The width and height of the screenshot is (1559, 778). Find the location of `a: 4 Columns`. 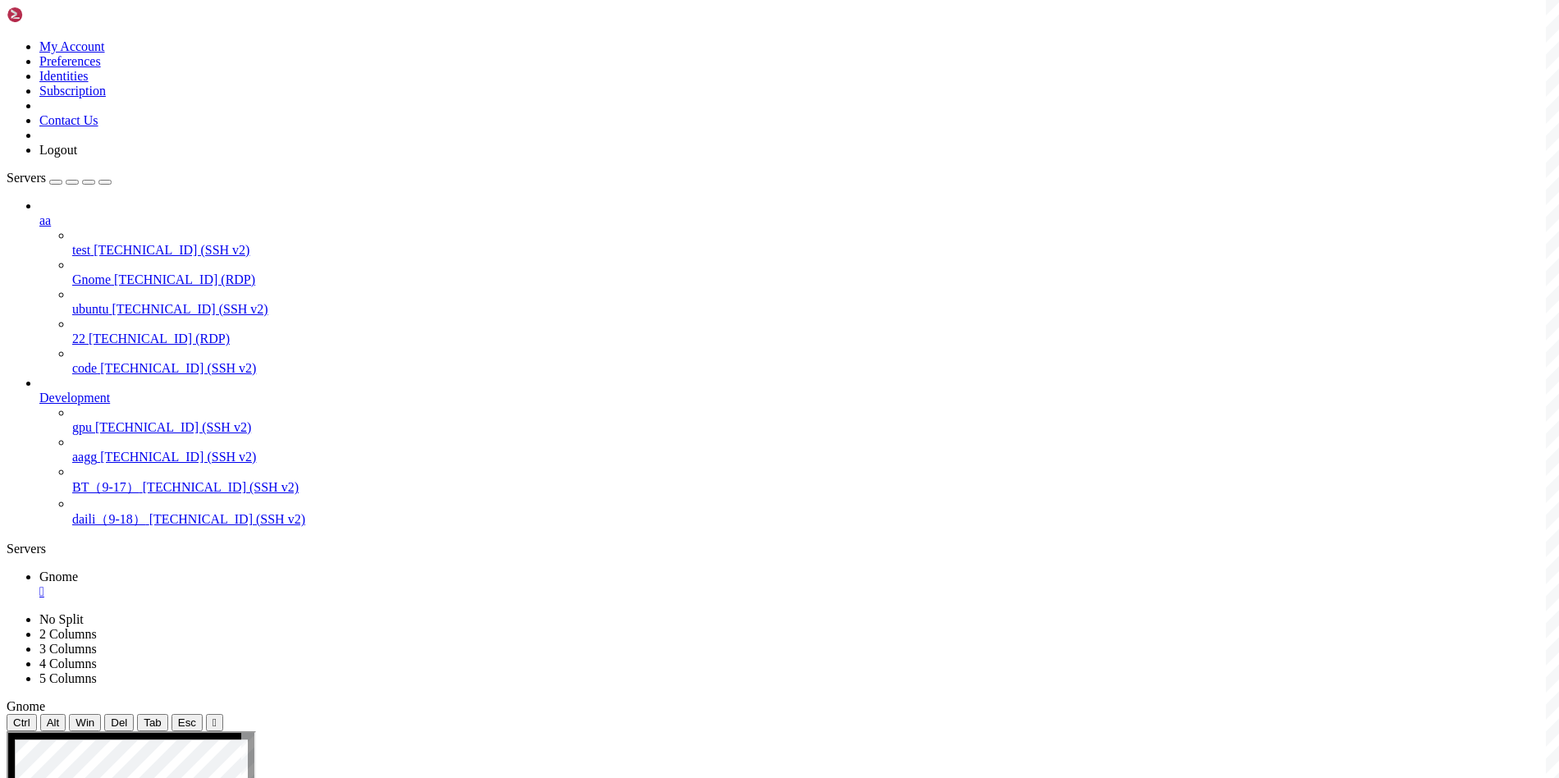

a: 4 Columns is located at coordinates (68, 663).